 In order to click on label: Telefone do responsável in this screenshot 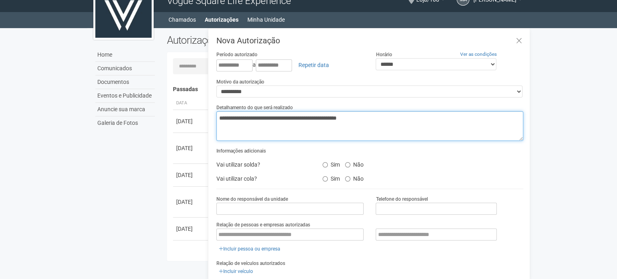, I will do `click(401, 199)`.